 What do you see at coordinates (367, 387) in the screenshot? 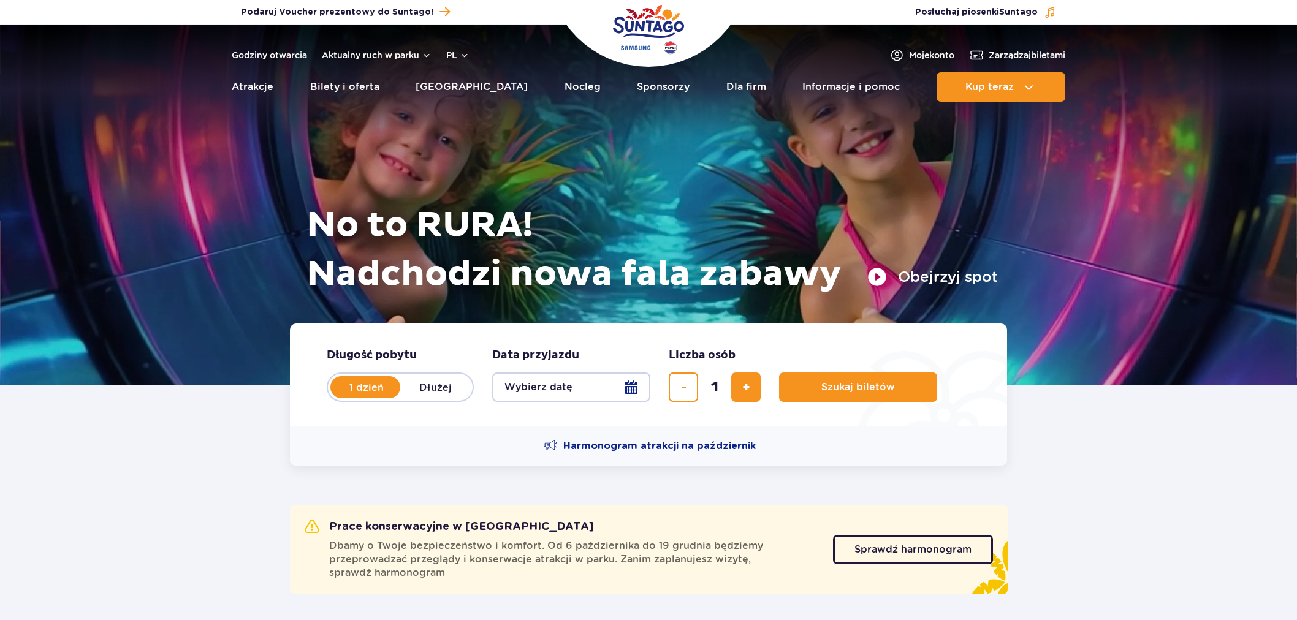
I see `label: 1 dzień` at bounding box center [367, 387].